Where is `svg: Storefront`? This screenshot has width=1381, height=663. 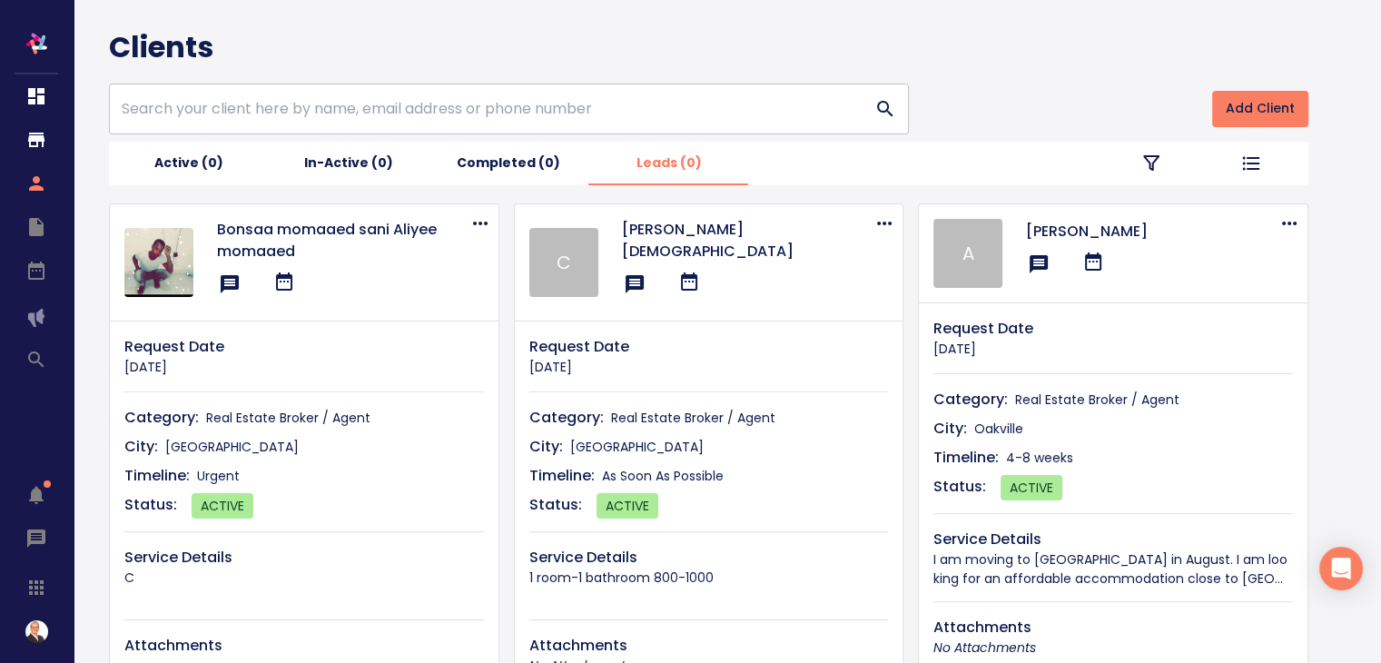
svg: Storefront is located at coordinates (36, 140).